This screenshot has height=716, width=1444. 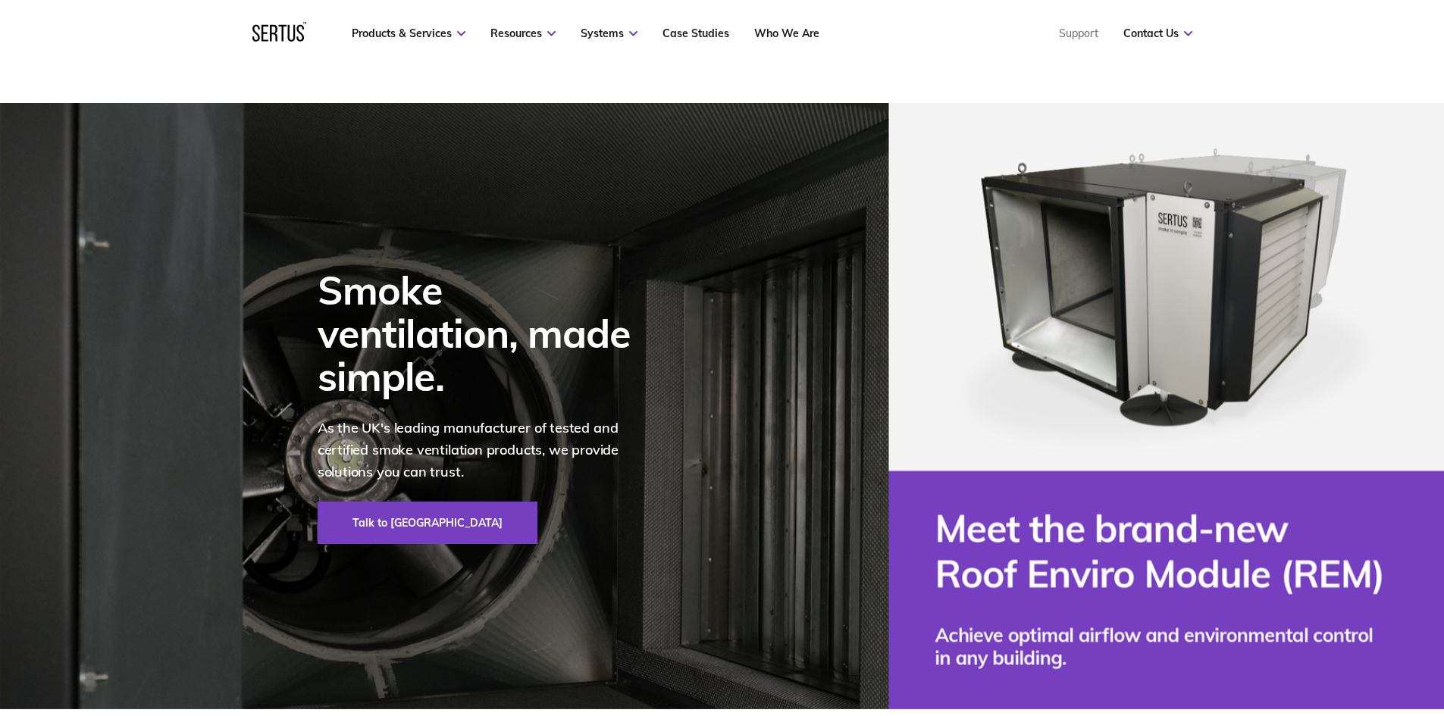 I want to click on a: Products & Services, so click(x=408, y=33).